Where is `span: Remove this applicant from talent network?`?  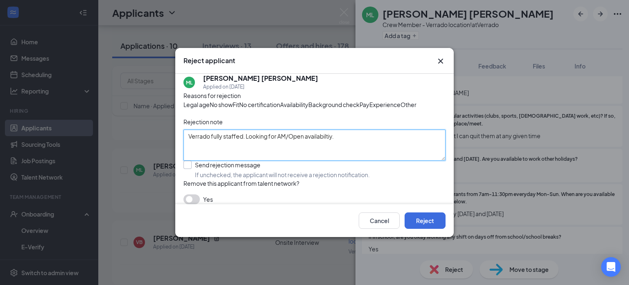
span: Remove this applicant from talent network? is located at coordinates (241, 183).